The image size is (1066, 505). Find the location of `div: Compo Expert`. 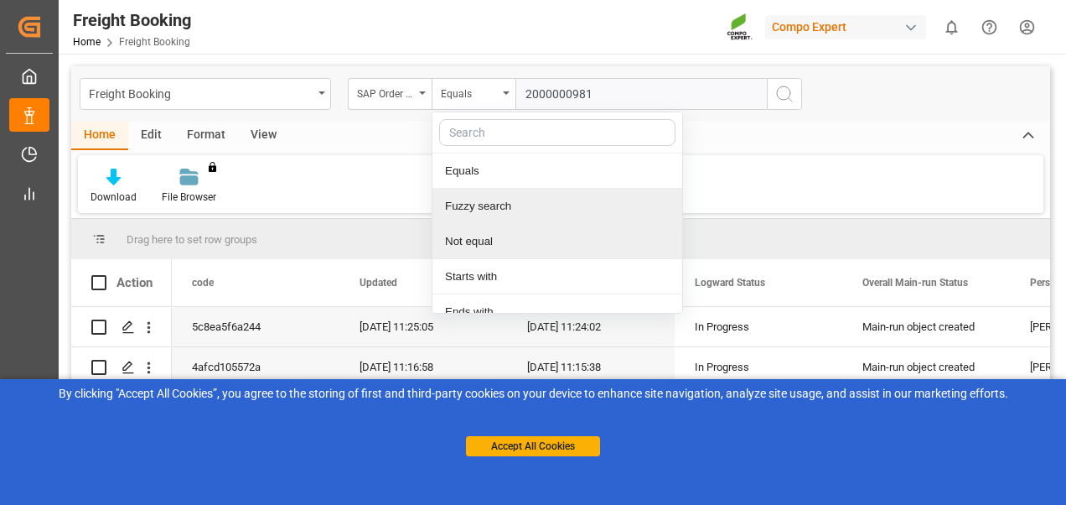

div: Compo Expert is located at coordinates (846, 27).